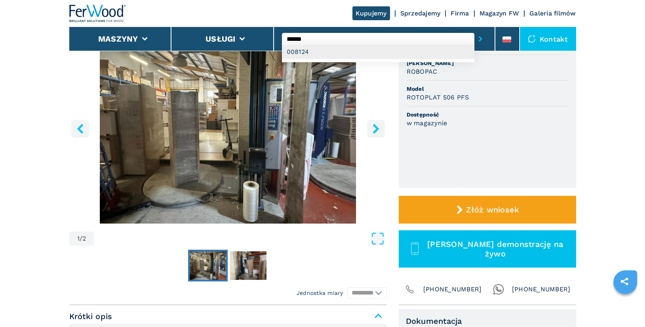 The height and width of the screenshot is (327, 645). I want to click on button: Go to Slide 2, so click(248, 265).